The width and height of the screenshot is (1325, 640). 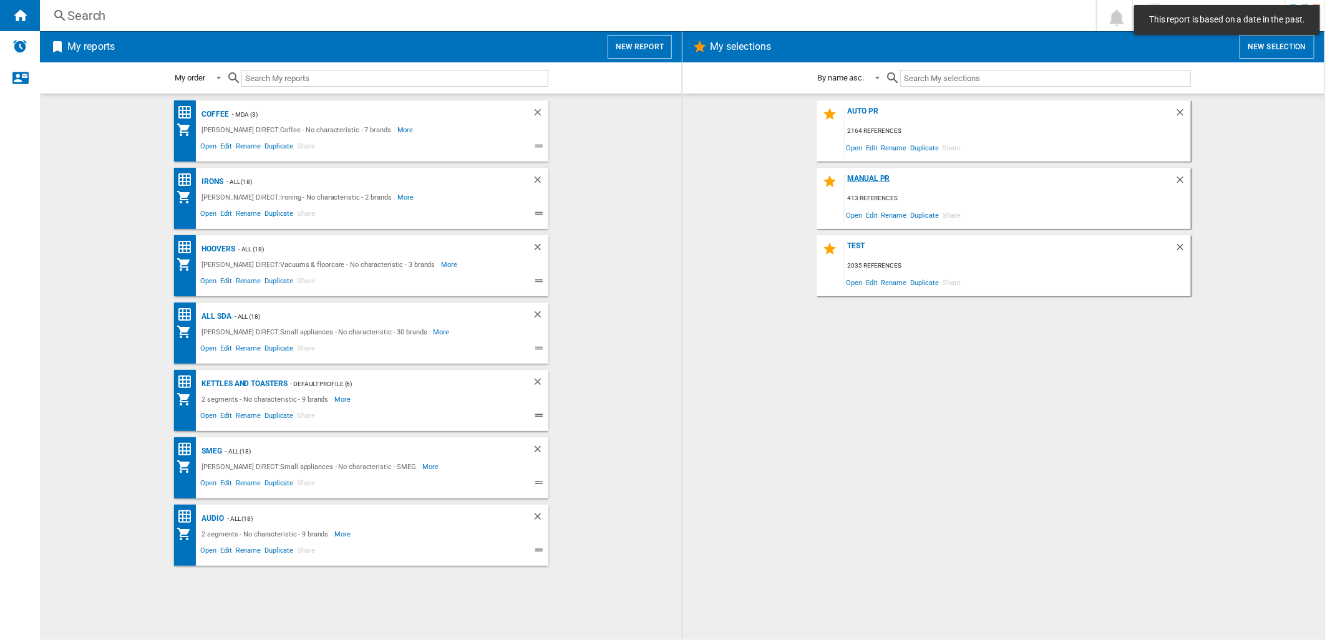 I want to click on div: MANUAL PR, so click(x=1009, y=182).